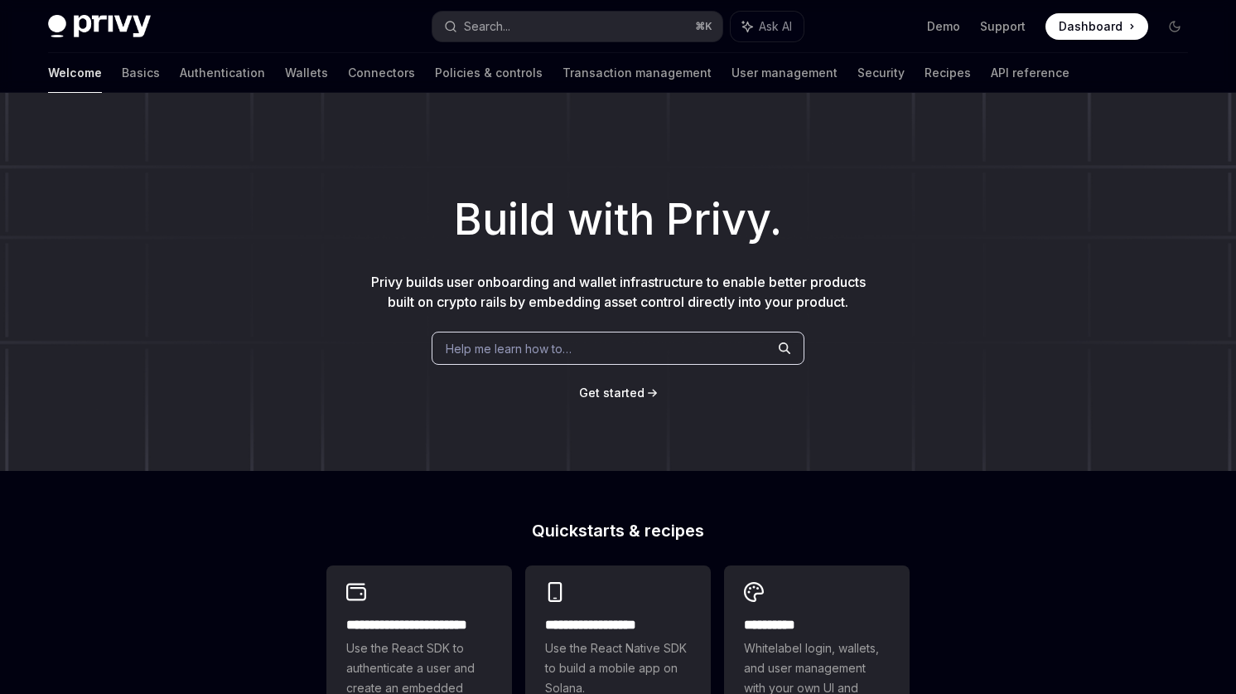 The width and height of the screenshot is (1236, 694). I want to click on button: Ask AI, so click(767, 27).